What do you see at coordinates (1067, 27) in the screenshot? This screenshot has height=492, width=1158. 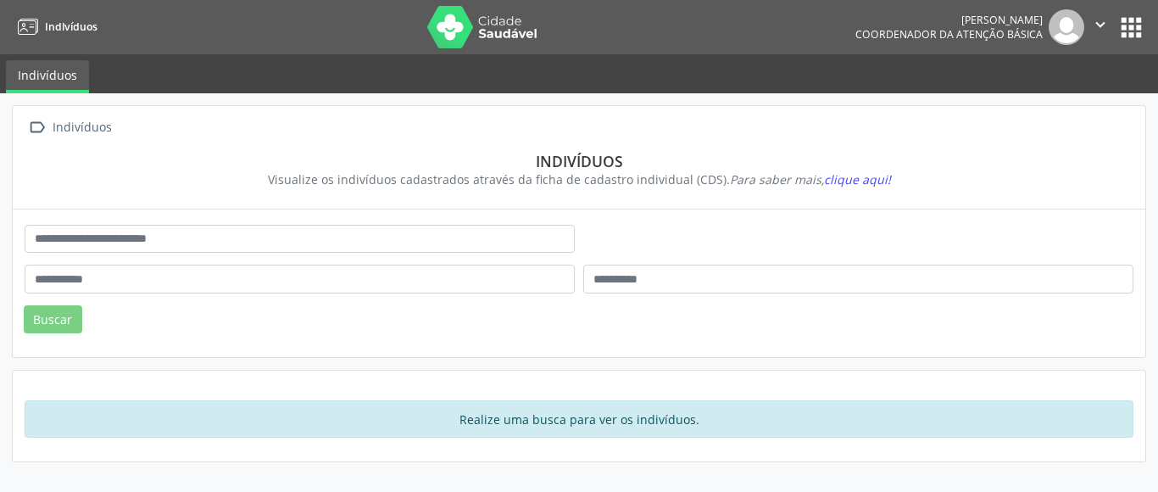 I see `img: img` at bounding box center [1067, 27].